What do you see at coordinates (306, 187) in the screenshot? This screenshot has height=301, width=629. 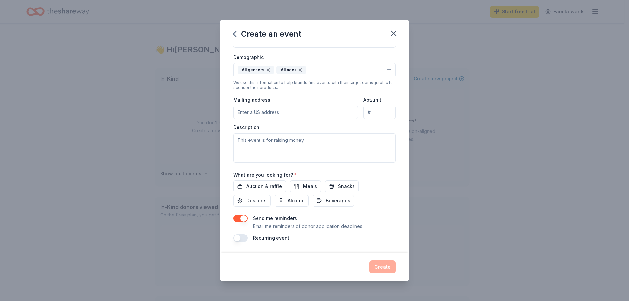 I see `button: Meals` at bounding box center [306, 187].